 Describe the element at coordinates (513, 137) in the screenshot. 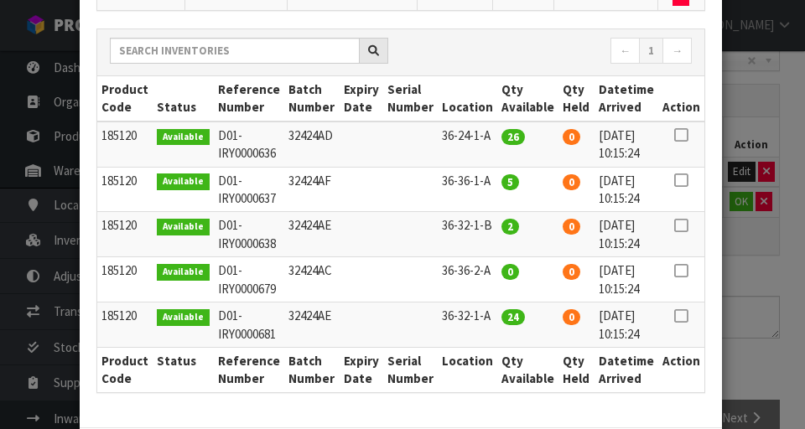

I see `span: 26` at that location.